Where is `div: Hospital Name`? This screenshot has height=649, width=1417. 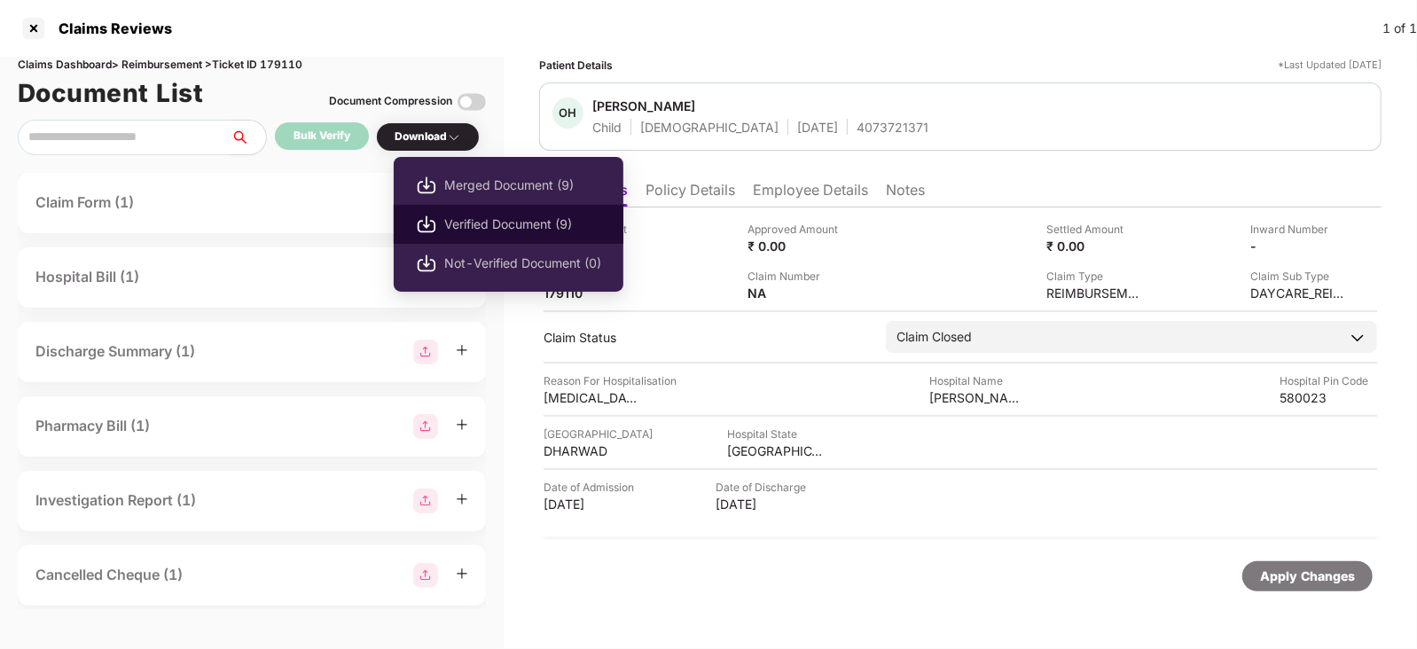 div: Hospital Name is located at coordinates (978, 380).